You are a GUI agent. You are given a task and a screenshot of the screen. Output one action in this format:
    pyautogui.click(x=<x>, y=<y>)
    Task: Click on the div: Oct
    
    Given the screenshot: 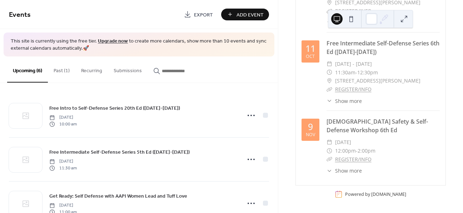 What is the action you would take?
    pyautogui.click(x=310, y=56)
    